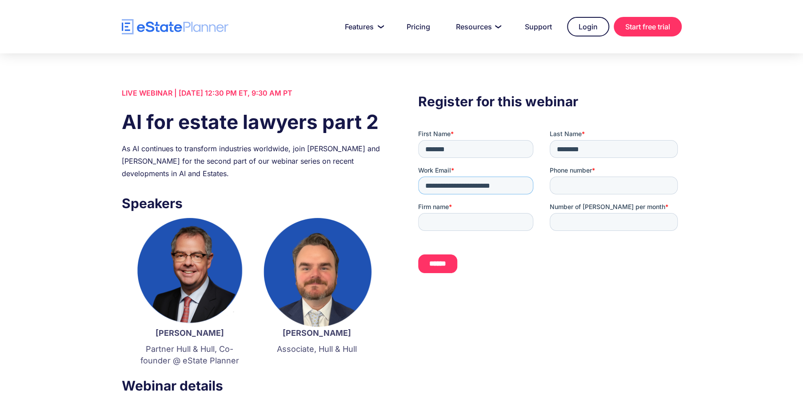 This screenshot has width=803, height=403. What do you see at coordinates (175, 27) in the screenshot?
I see `a: home` at bounding box center [175, 27].